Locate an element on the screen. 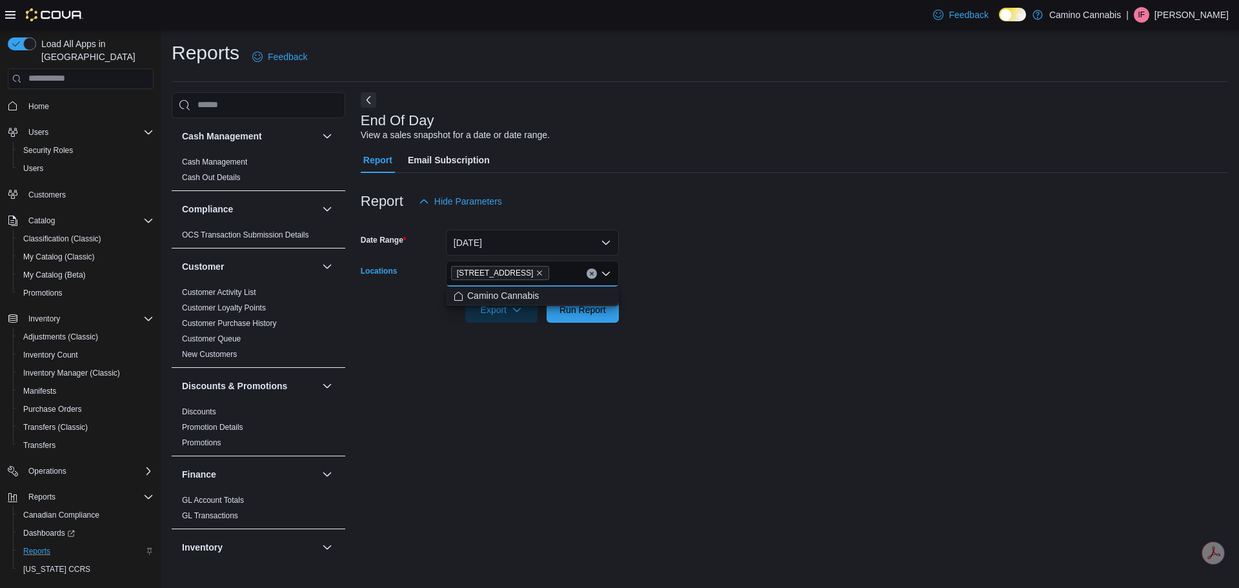 This screenshot has width=1239, height=588. h3: Cash Management is located at coordinates (222, 136).